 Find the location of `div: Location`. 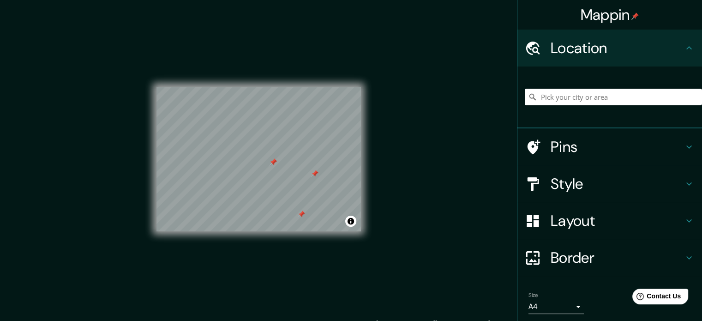

div: Location is located at coordinates (609, 48).